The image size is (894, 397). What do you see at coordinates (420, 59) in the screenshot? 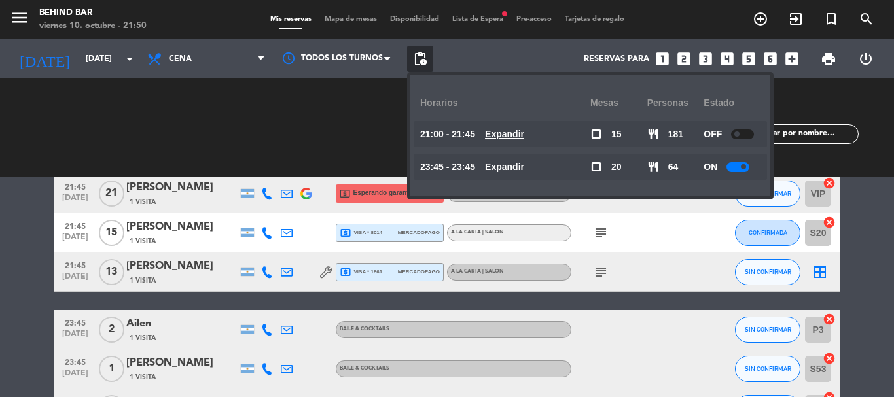
I see `span: pending_actions` at bounding box center [420, 59].